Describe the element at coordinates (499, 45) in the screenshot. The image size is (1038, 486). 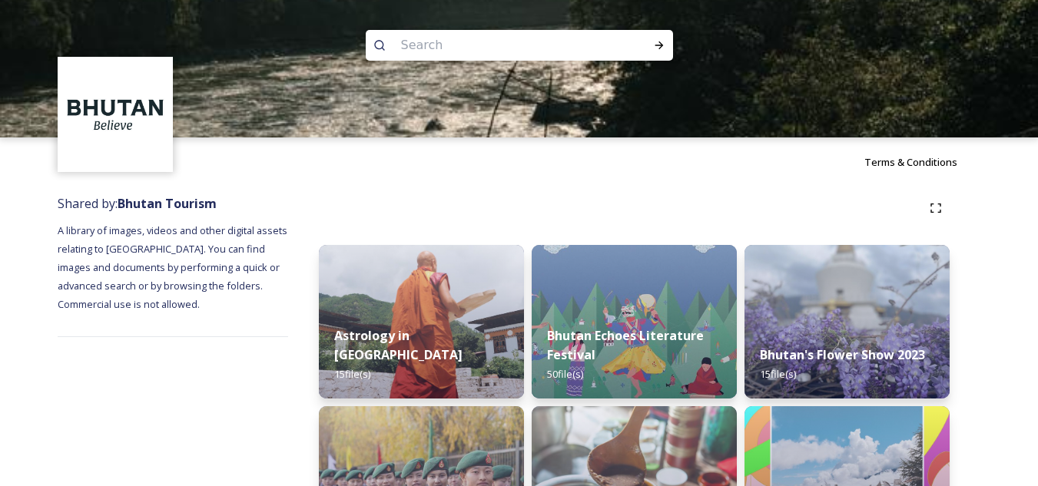
I see `input: Search` at that location.